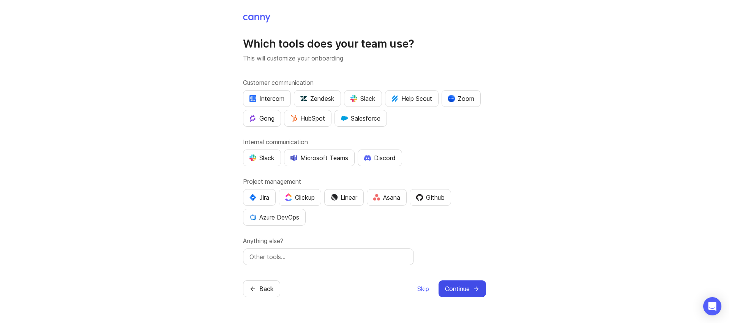 The width and height of the screenshot is (729, 323). I want to click on button: Continue, so click(462, 288).